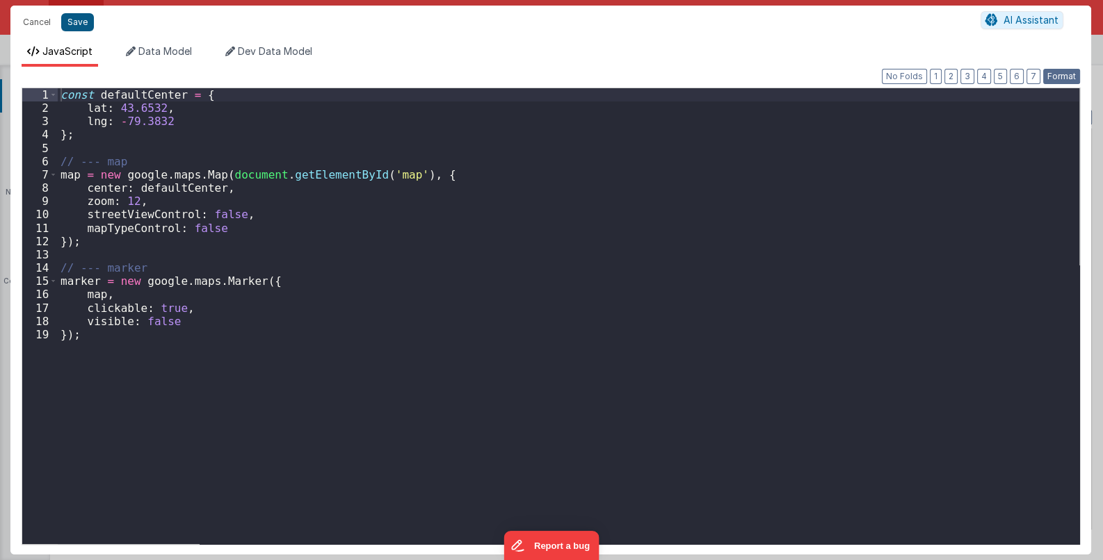 The image size is (1103, 560). I want to click on button: 6, so click(1016, 76).